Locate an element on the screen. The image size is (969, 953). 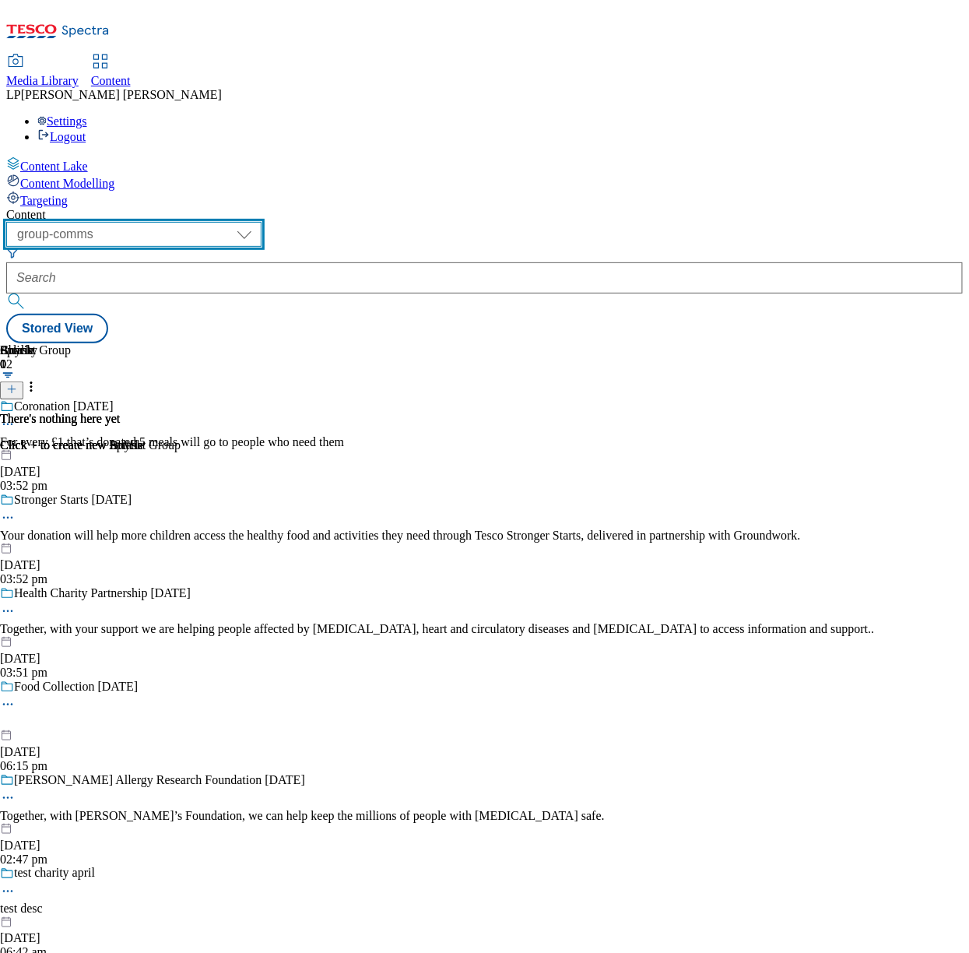
div: test charity april is located at coordinates (54, 873).